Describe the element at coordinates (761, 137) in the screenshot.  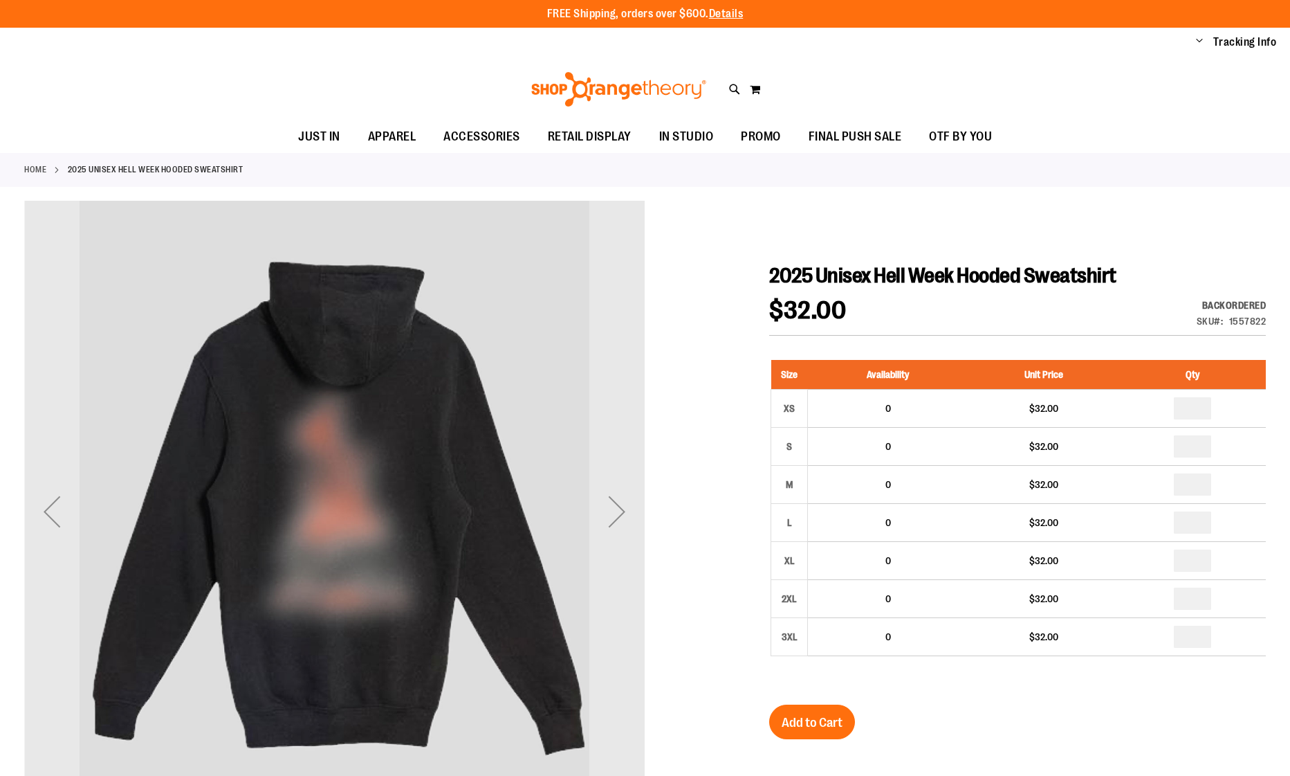
I see `a: PROMO` at that location.